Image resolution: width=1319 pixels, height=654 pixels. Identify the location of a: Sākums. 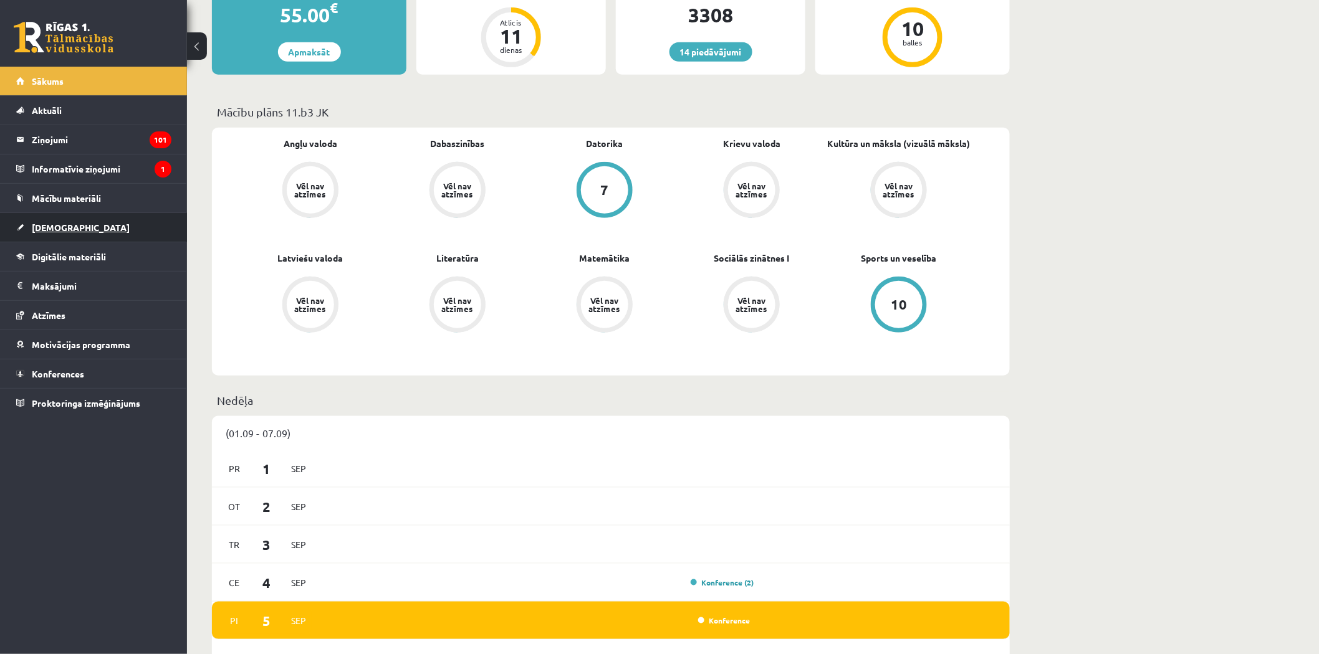
(93, 81).